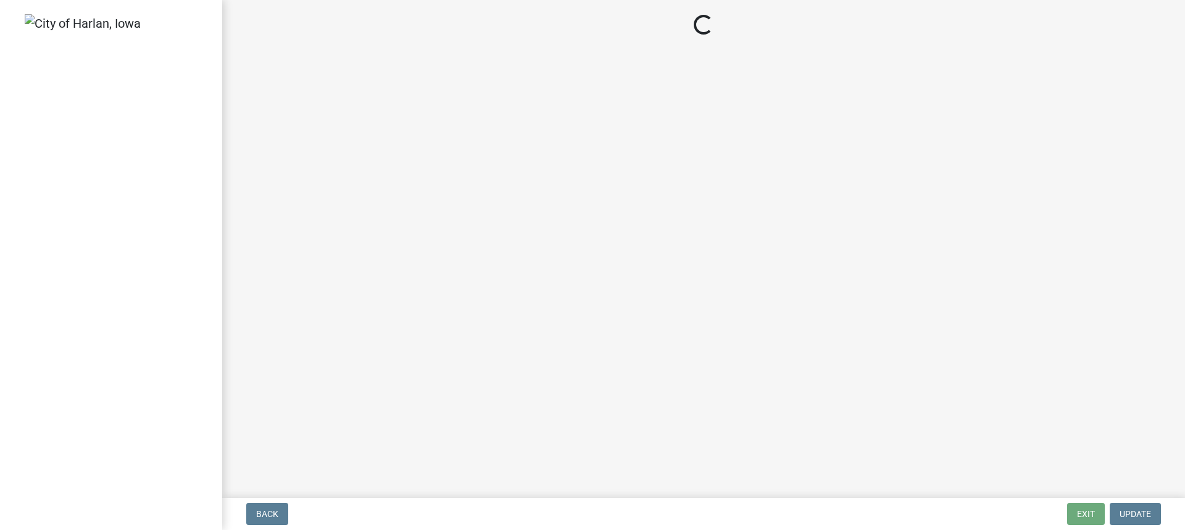 Image resolution: width=1185 pixels, height=530 pixels. What do you see at coordinates (267, 514) in the screenshot?
I see `span: Back` at bounding box center [267, 514].